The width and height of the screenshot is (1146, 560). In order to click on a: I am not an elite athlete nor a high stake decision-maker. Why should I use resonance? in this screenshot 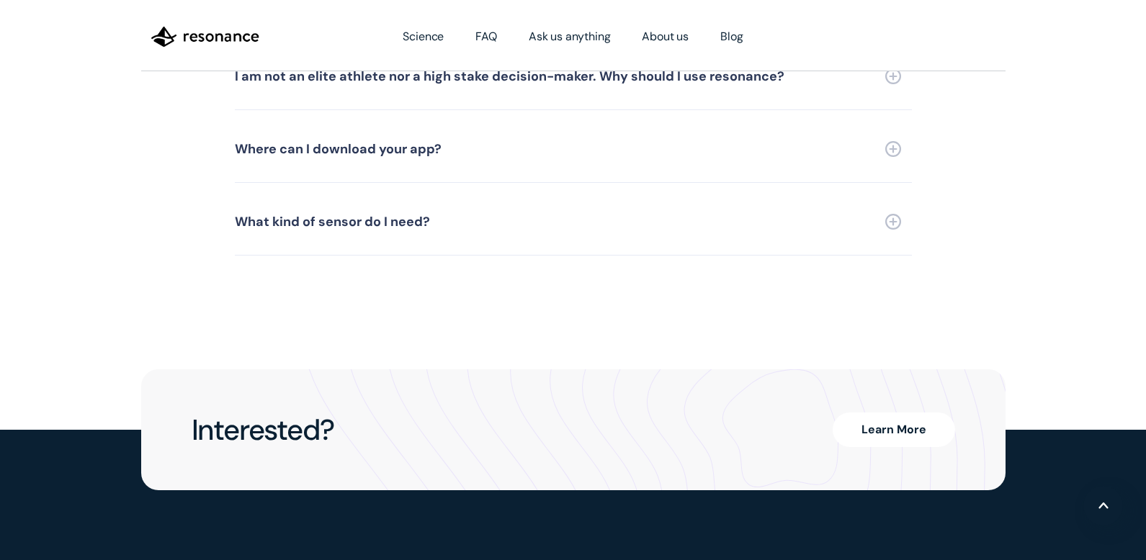, I will do `click(573, 76)`.